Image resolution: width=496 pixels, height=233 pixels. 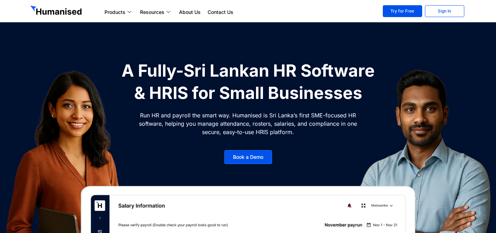 What do you see at coordinates (119, 12) in the screenshot?
I see `a: Products` at bounding box center [119, 12].